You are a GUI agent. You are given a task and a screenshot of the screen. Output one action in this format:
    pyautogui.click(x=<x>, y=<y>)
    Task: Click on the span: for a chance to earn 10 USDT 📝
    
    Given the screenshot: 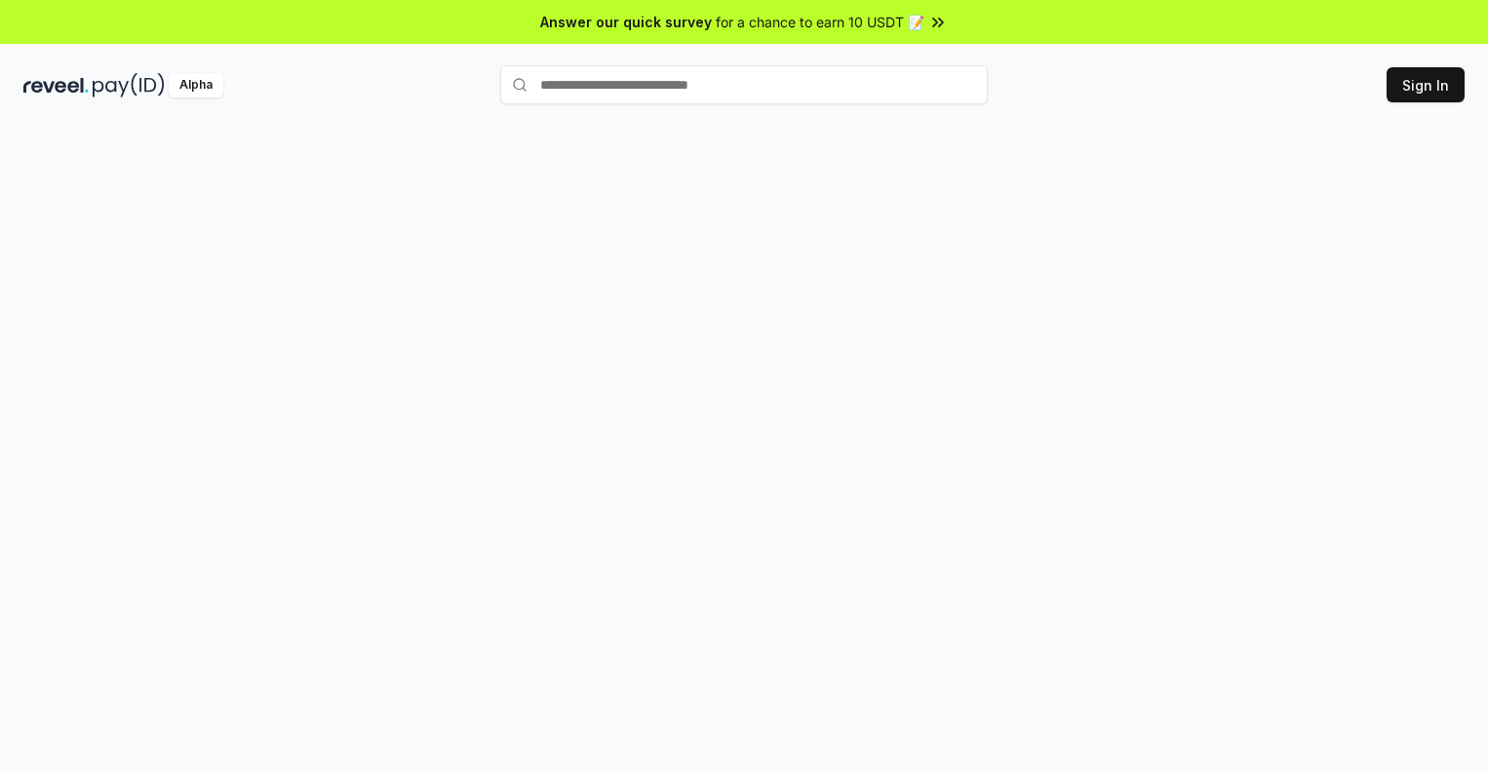 What is the action you would take?
    pyautogui.click(x=820, y=21)
    